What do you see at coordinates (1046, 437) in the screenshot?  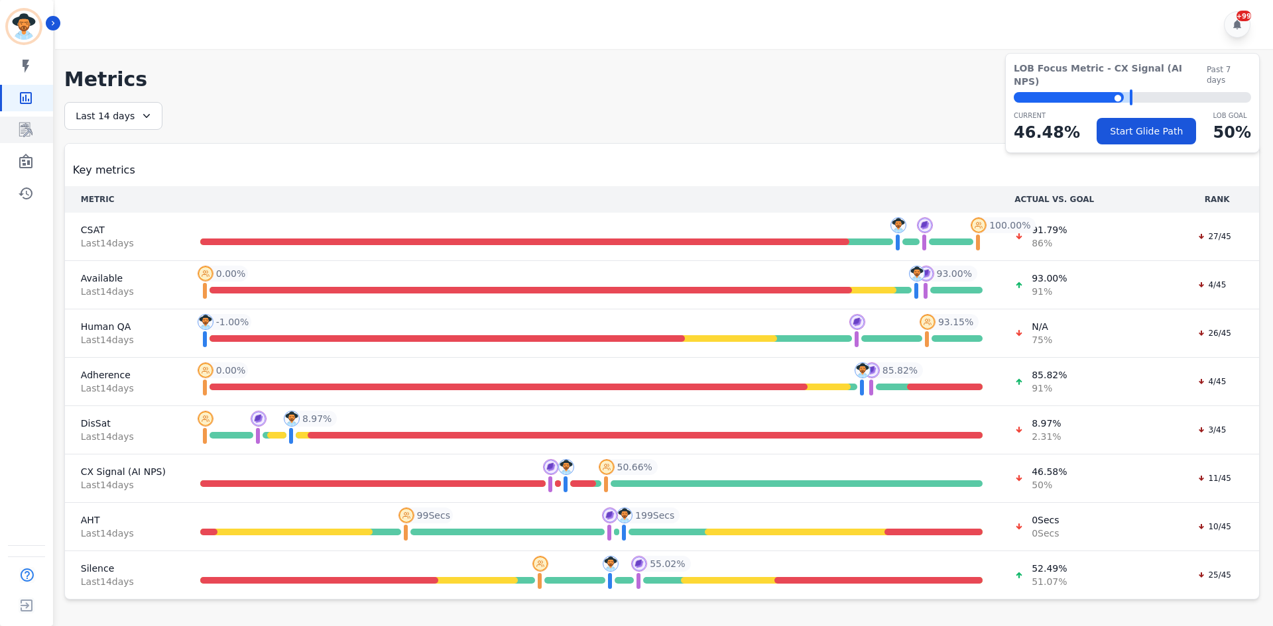 I see `span: 2.31 %` at bounding box center [1046, 437].